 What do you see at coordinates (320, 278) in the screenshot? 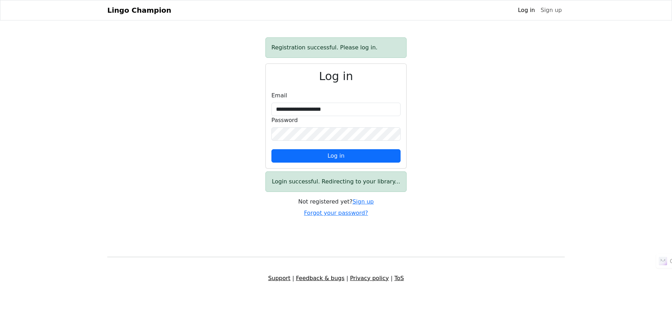
I see `a: Feedback & bugs` at bounding box center [320, 278].